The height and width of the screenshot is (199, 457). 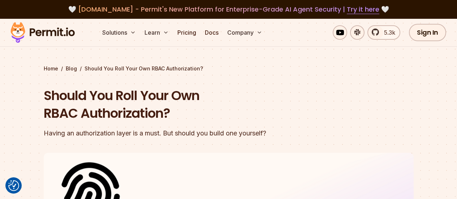 What do you see at coordinates (14, 186) in the screenshot?
I see `button: Consent Preferences` at bounding box center [14, 186].